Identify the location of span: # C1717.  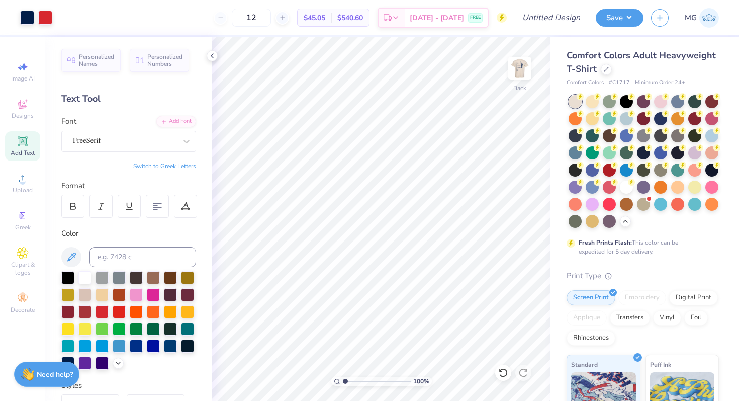
(620, 82).